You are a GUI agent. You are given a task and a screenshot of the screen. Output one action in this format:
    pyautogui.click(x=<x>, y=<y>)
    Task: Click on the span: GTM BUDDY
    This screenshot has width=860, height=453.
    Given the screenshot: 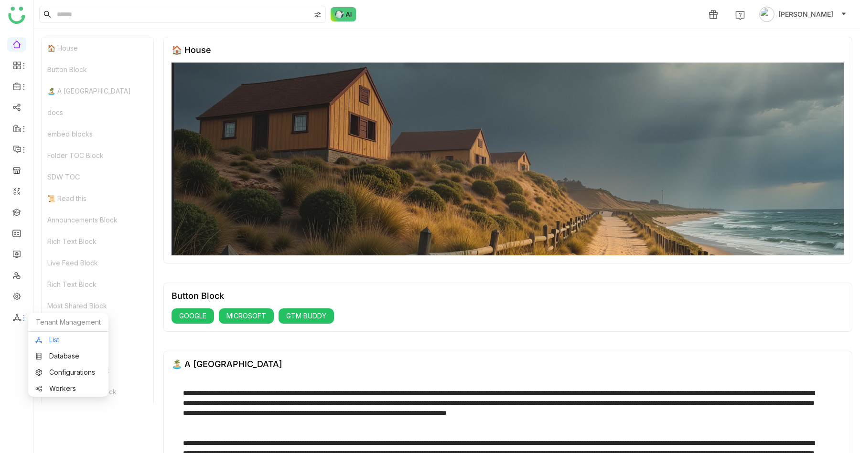 What is the action you would take?
    pyautogui.click(x=306, y=316)
    